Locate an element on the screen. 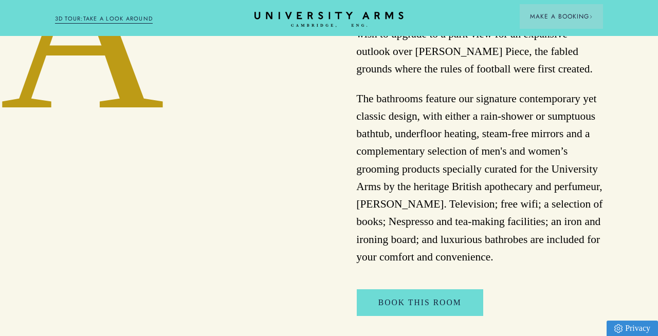 Image resolution: width=658 pixels, height=336 pixels. p: The bathrooms feature our signature contemporary yet classic design, with either a rain-shower or... is located at coordinates (479, 178).